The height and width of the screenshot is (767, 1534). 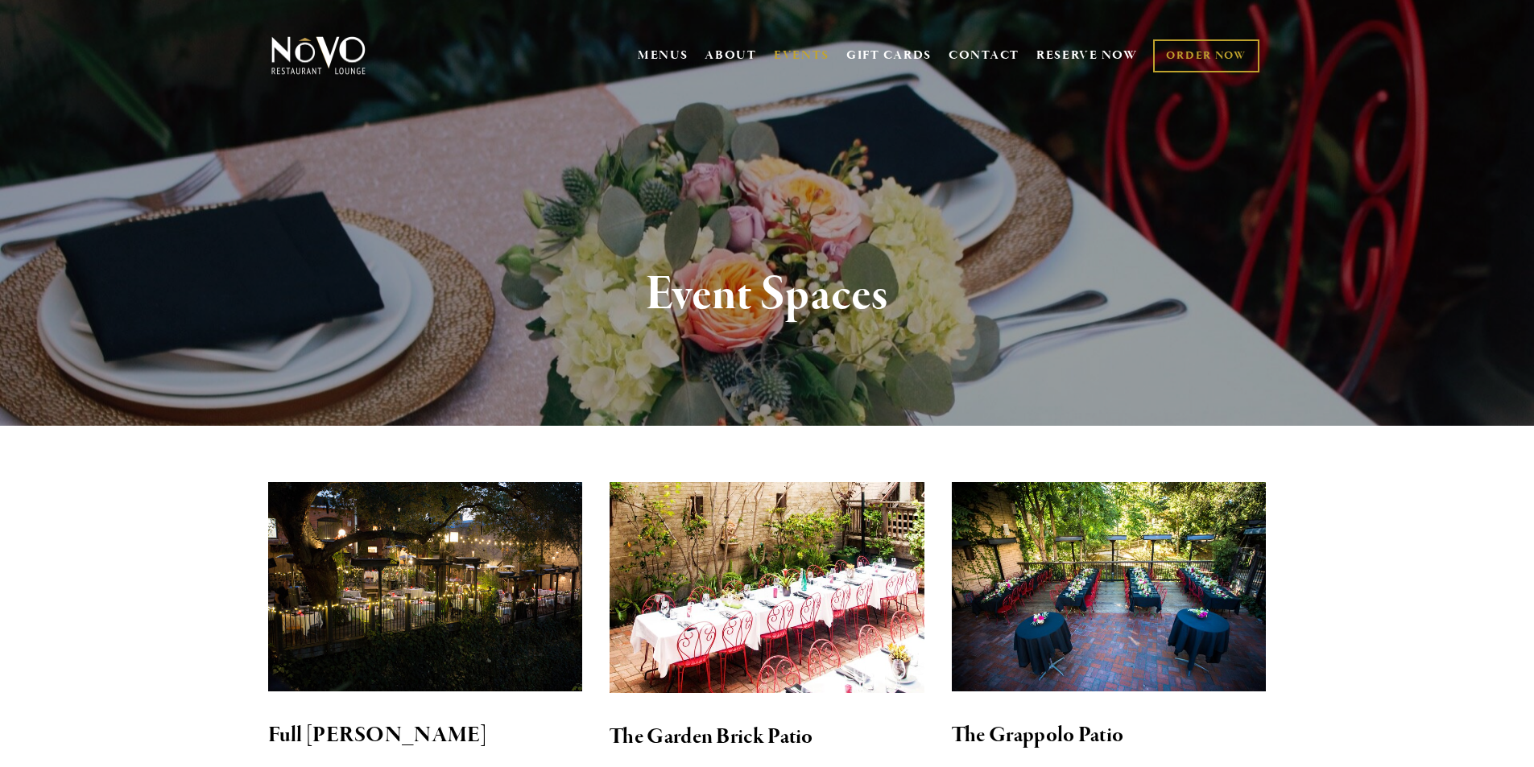 I want to click on strong: Event Spaces, so click(x=767, y=295).